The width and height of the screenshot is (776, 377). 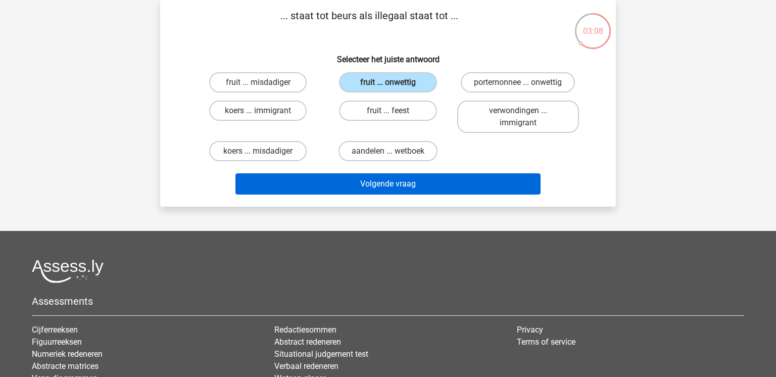 I want to click on h5: Assessments, so click(x=388, y=301).